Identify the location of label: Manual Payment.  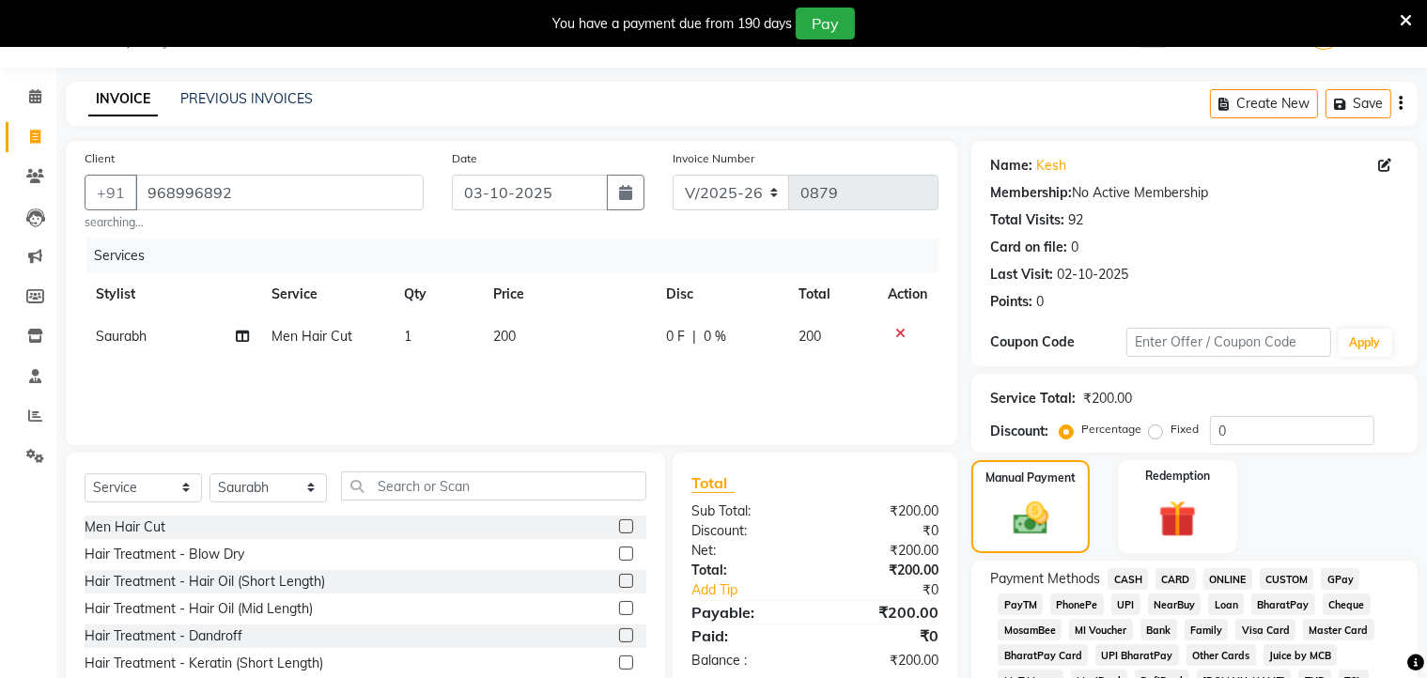
(1031, 478).